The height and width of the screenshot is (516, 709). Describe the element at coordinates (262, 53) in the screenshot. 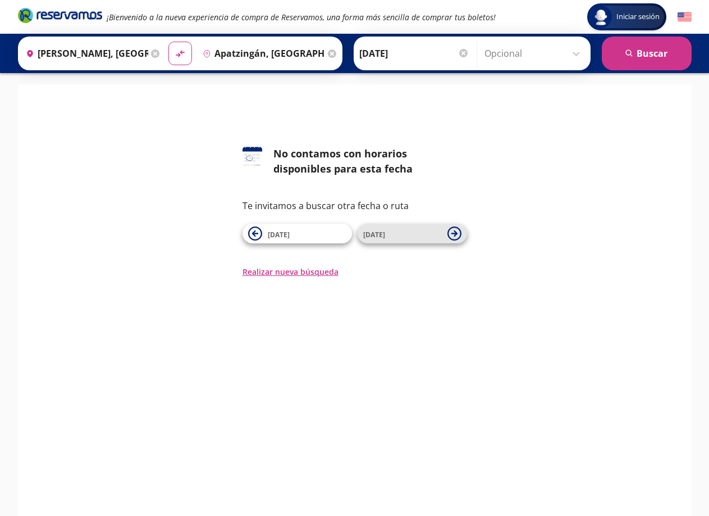

I see `input: Buscar Destino` at that location.